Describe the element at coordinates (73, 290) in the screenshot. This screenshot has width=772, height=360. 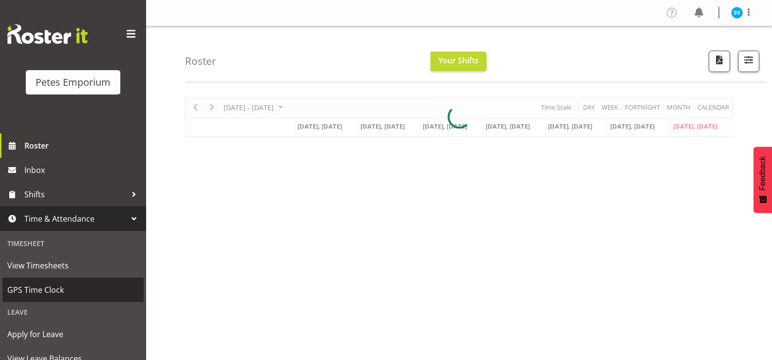
I see `span: GPS Time Clock` at that location.